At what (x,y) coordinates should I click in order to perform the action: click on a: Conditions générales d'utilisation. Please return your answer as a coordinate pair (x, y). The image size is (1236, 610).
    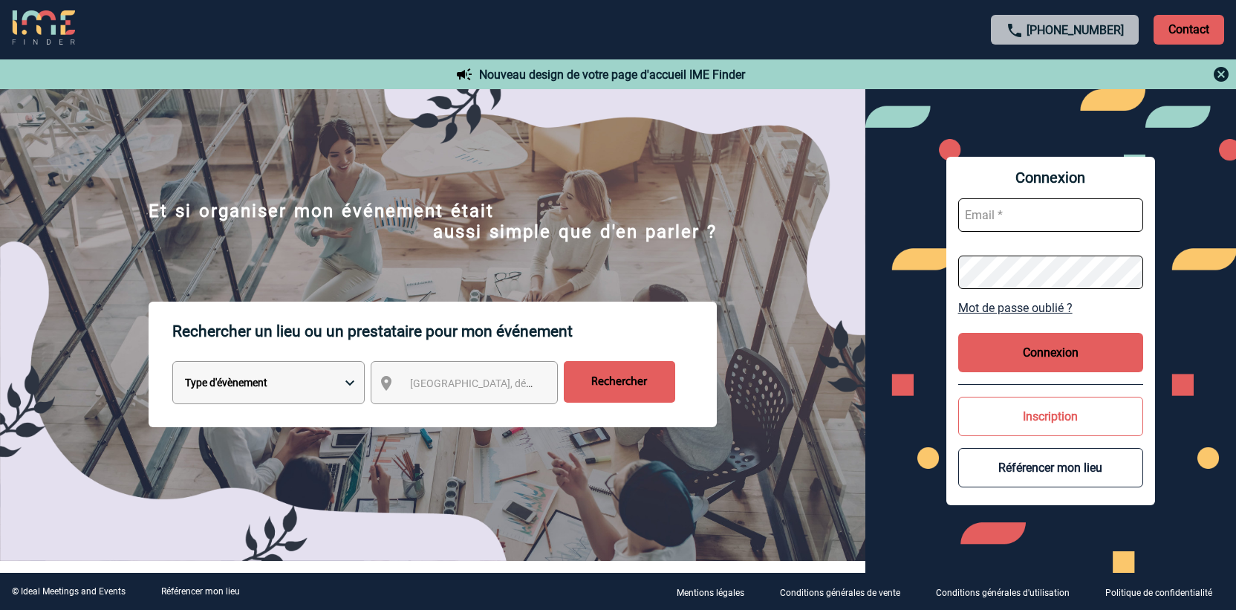
    Looking at the image, I should click on (1009, 591).